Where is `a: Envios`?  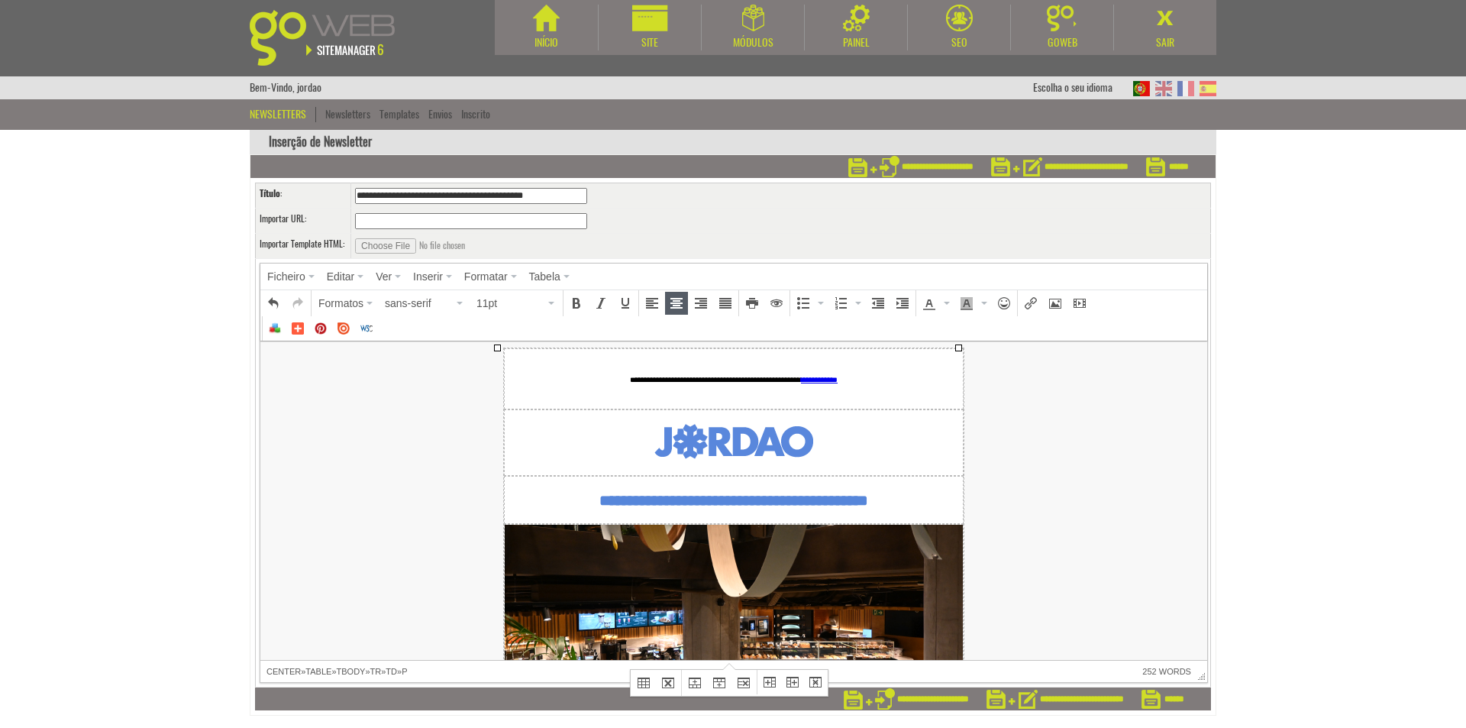 a: Envios is located at coordinates (440, 114).